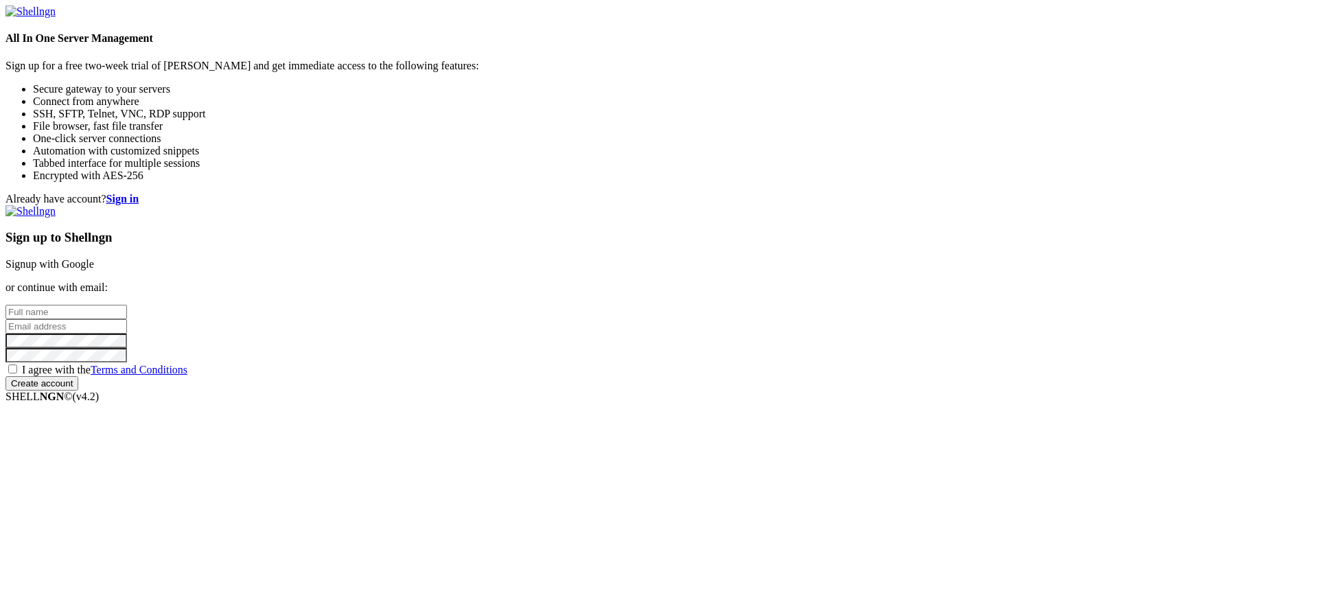  What do you see at coordinates (659, 288) in the screenshot?
I see `p: or continue with email:` at bounding box center [659, 288].